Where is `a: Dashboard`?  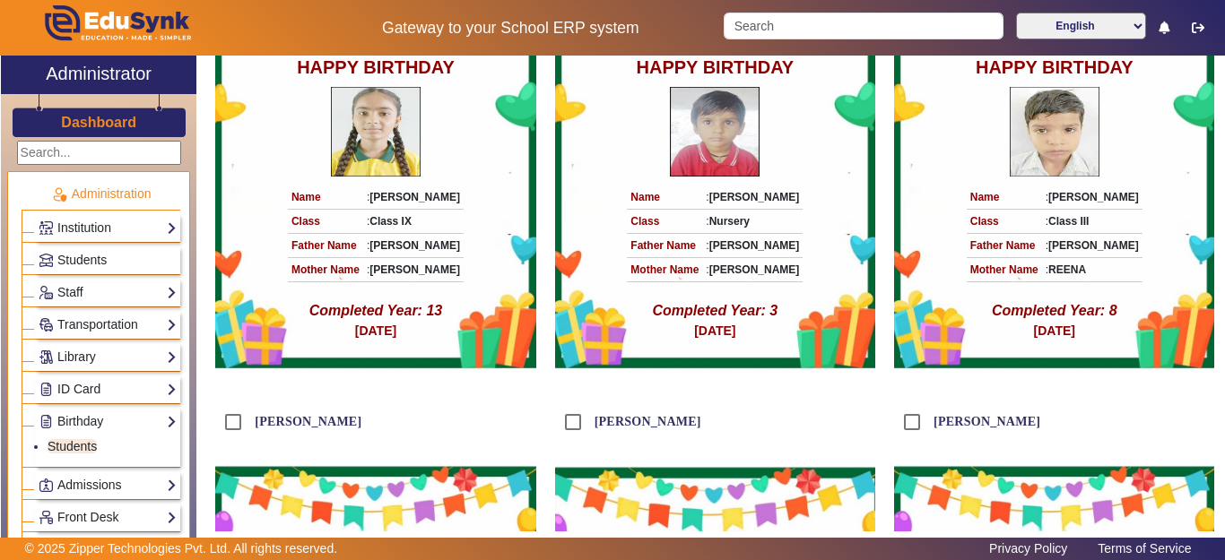
a: Dashboard is located at coordinates (99, 122).